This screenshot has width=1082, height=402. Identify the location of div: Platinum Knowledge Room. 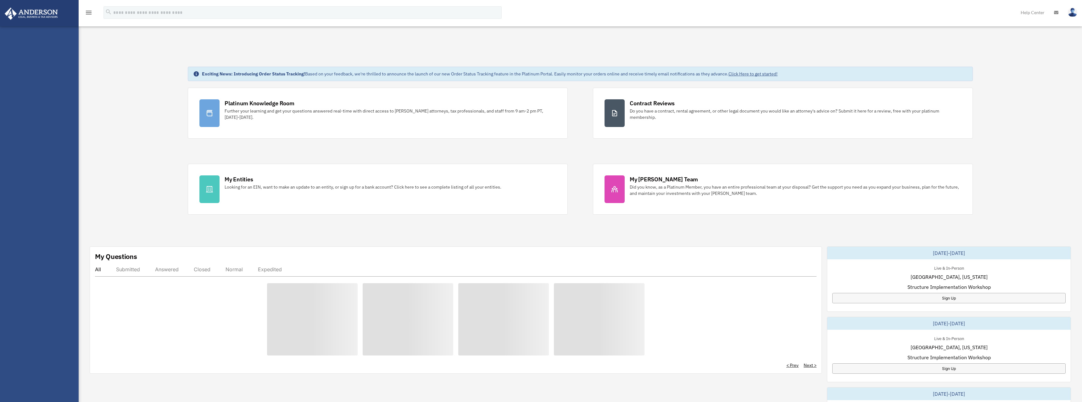
(259, 103).